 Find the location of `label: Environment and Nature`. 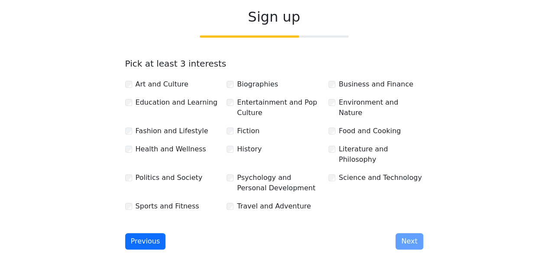

label: Environment and Nature is located at coordinates (381, 108).